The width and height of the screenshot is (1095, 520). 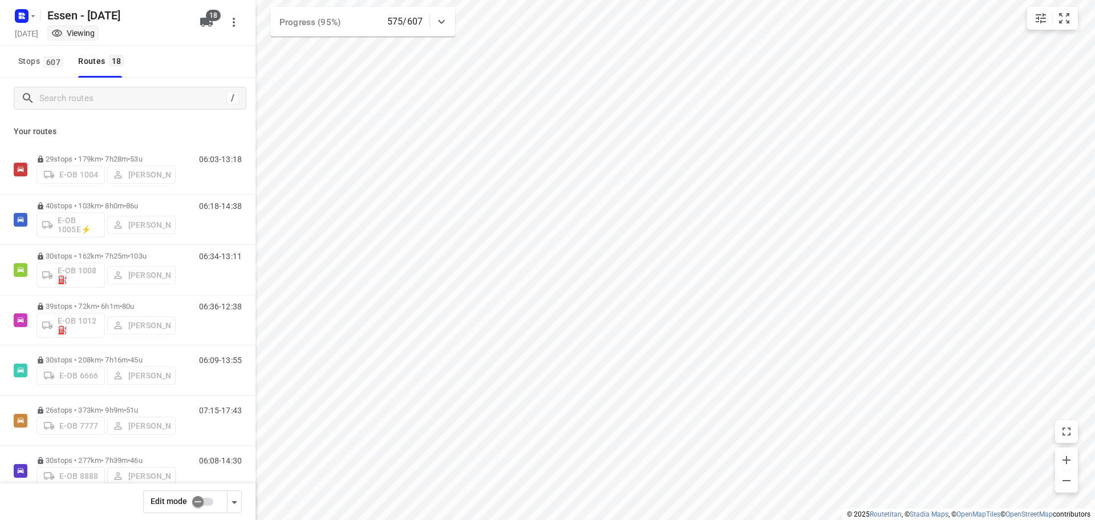 I want to click on p: Your routes, so click(x=128, y=131).